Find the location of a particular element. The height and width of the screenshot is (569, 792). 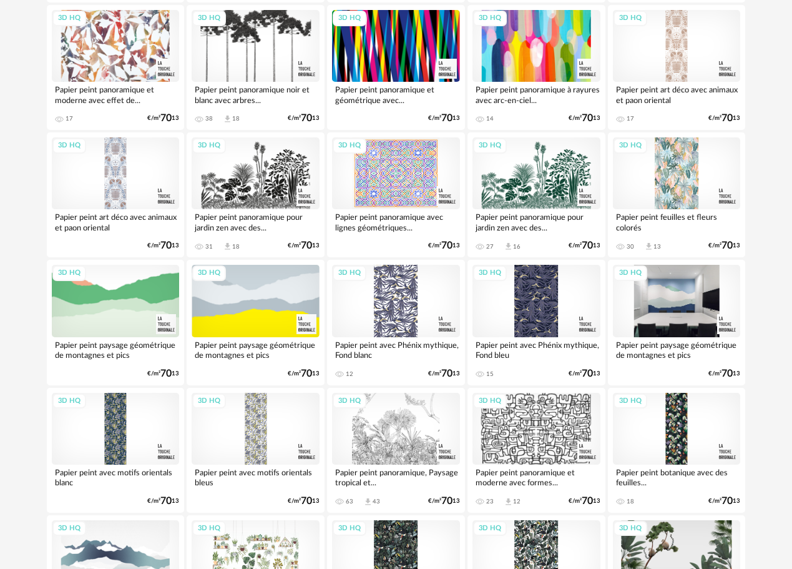

a: 3D HQ Papier peint avec motifs orientals bleus €/m²7013 is located at coordinates (255, 450).